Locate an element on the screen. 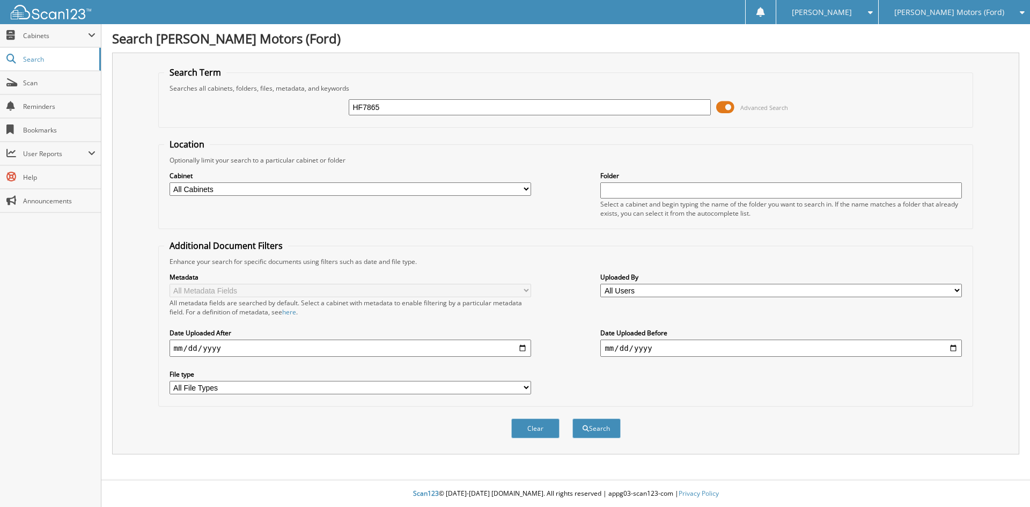  span: Advanced Search is located at coordinates (764, 107).